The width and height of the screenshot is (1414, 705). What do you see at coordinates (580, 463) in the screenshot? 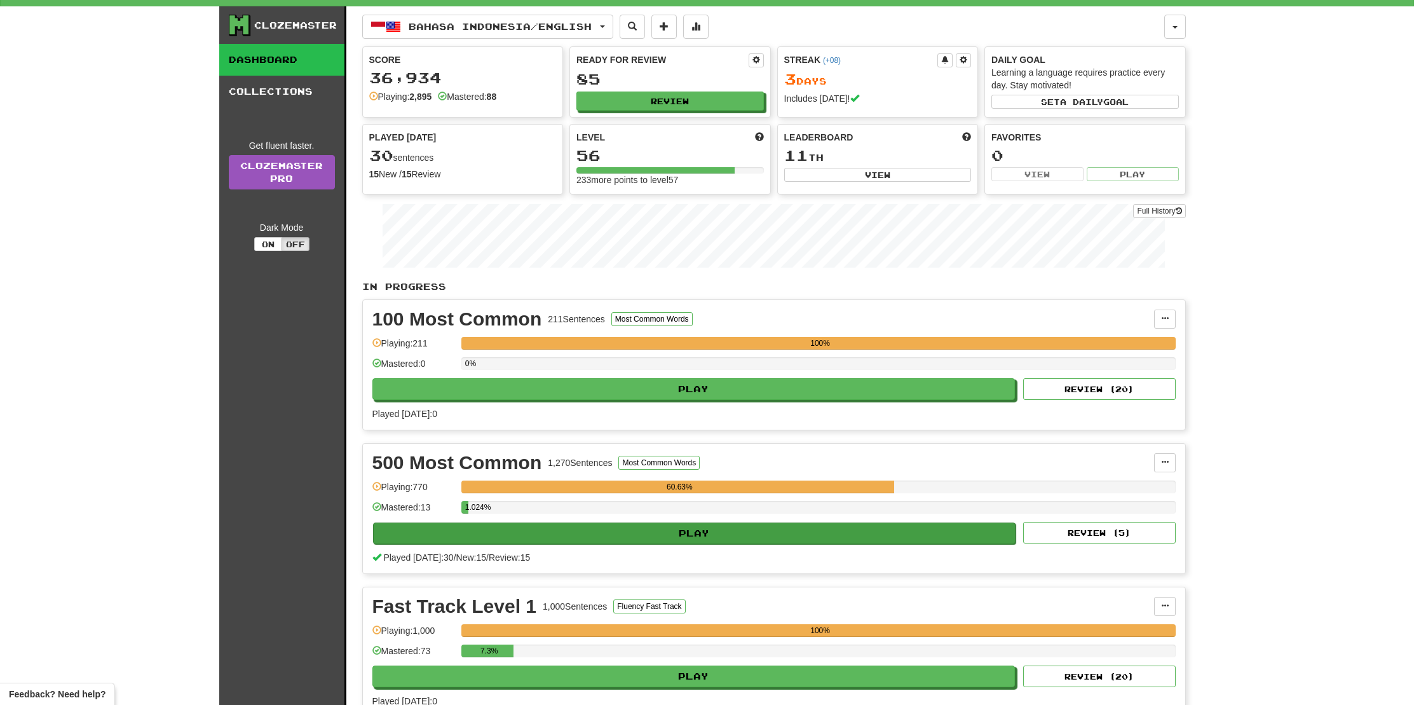
I see `div: 1,270 Sentences` at bounding box center [580, 463].